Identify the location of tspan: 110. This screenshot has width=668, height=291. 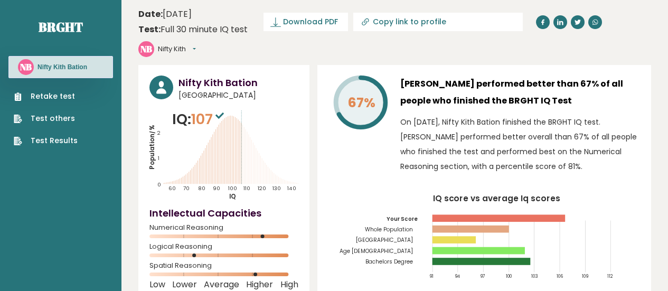
(247, 188).